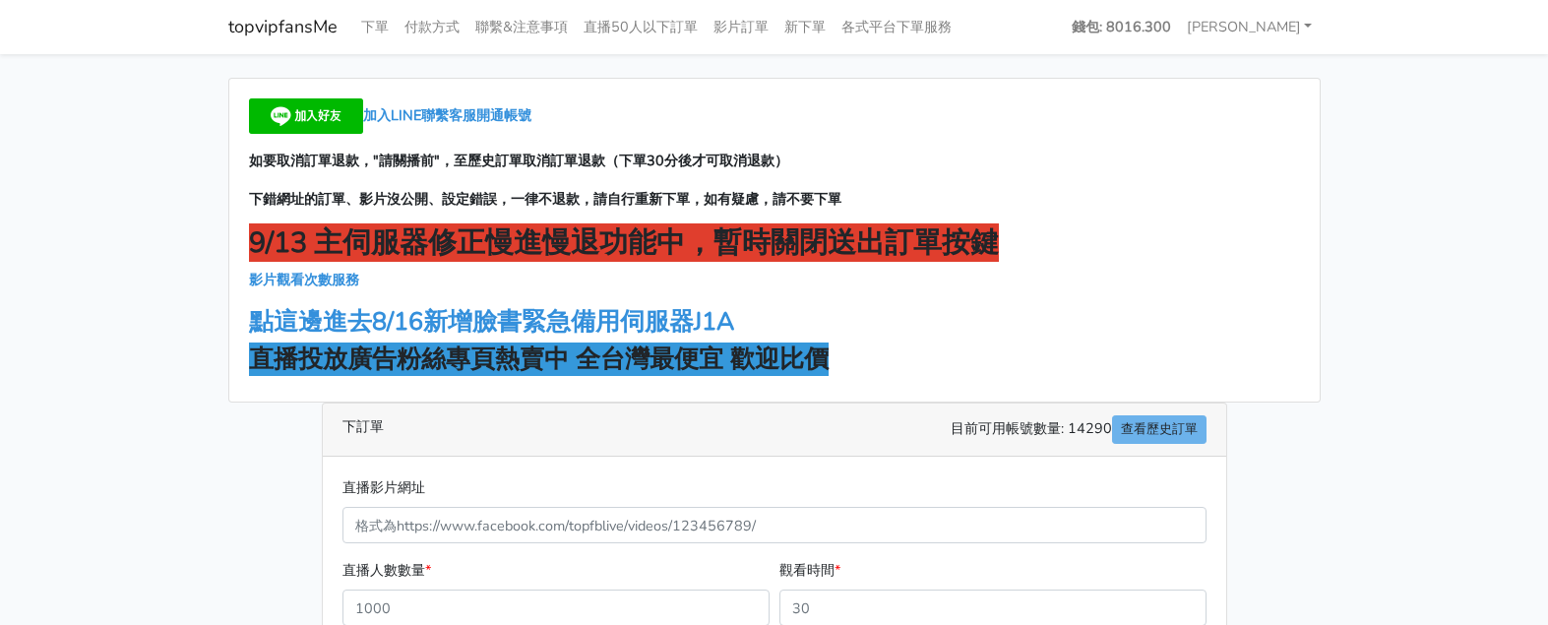 This screenshot has width=1548, height=625. Describe the element at coordinates (432, 27) in the screenshot. I see `a: 付款方式` at that location.